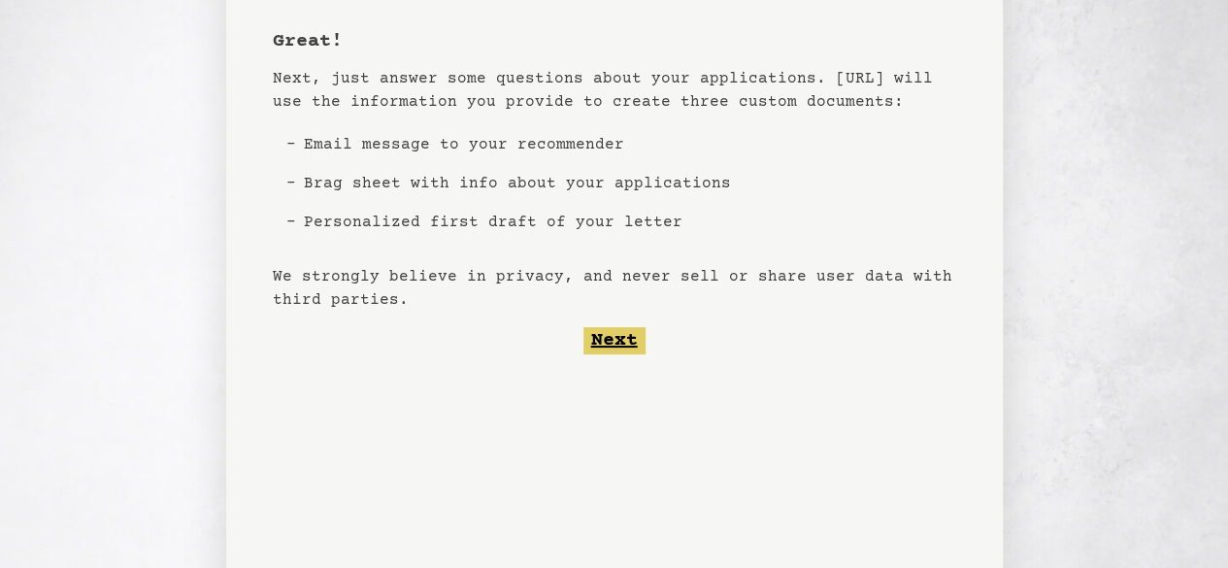 This screenshot has height=568, width=1228. I want to click on li: Personalized first draft of your letter, so click(517, 222).